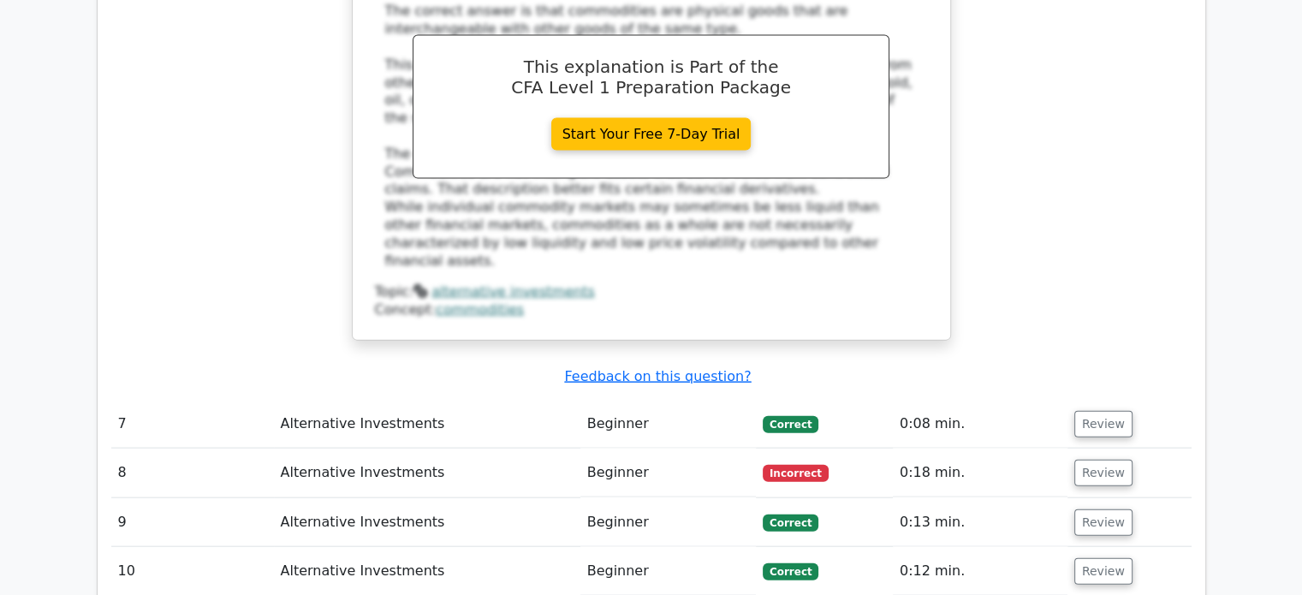  What do you see at coordinates (651, 292) in the screenshot?
I see `div: Topic:` at bounding box center [651, 292].